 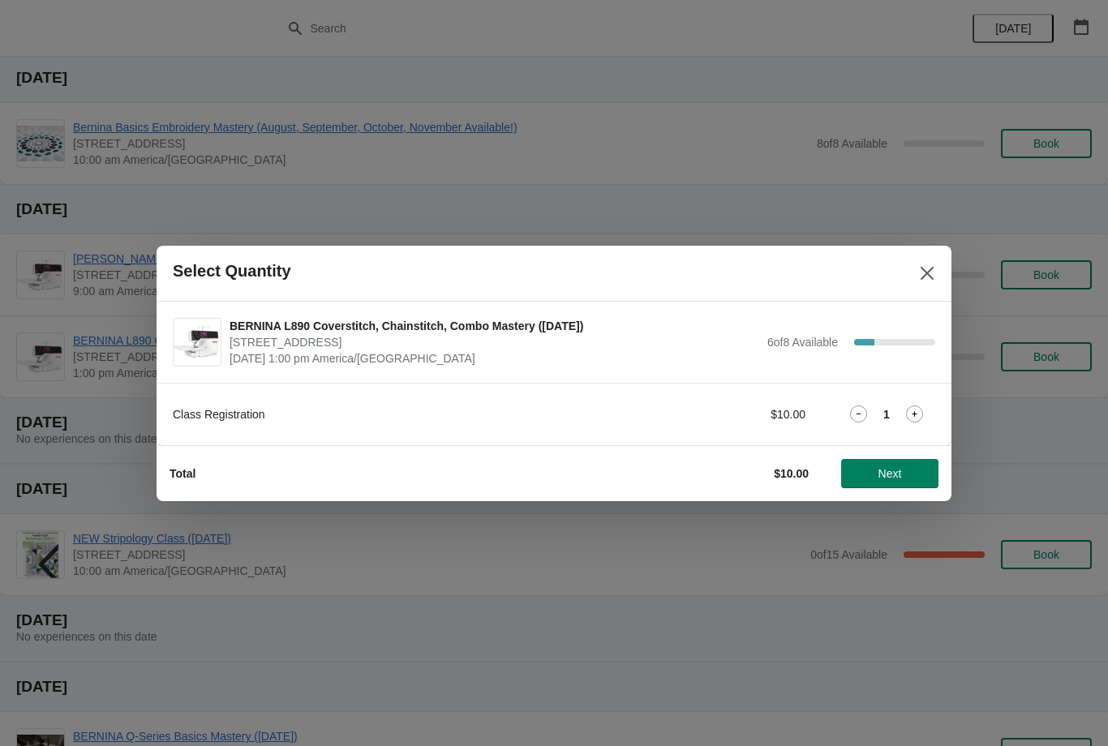 I want to click on strong: $10.00, so click(x=791, y=474).